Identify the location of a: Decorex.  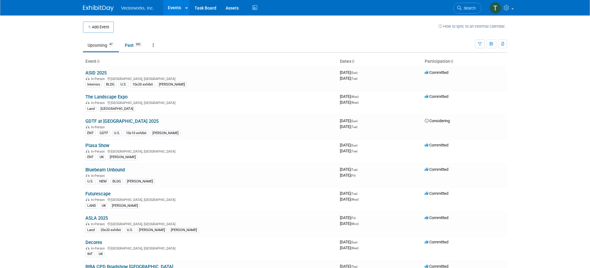
(94, 242).